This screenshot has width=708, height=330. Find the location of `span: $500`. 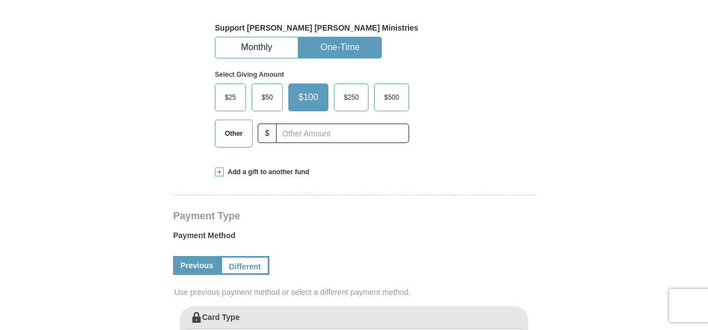

span: $500 is located at coordinates (391, 97).